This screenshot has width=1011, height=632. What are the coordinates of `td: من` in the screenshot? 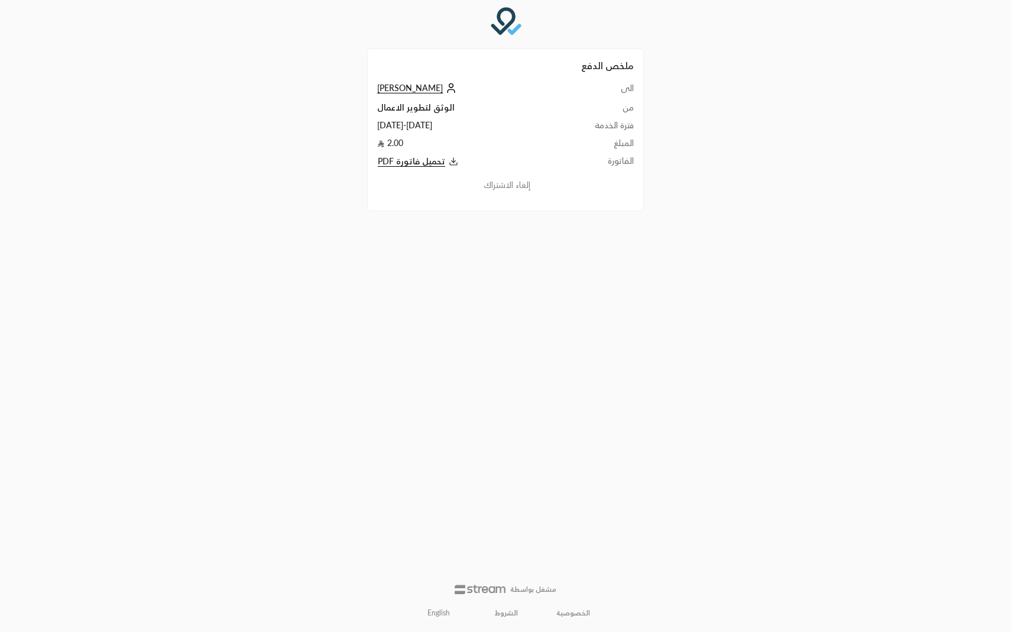 It's located at (594, 111).